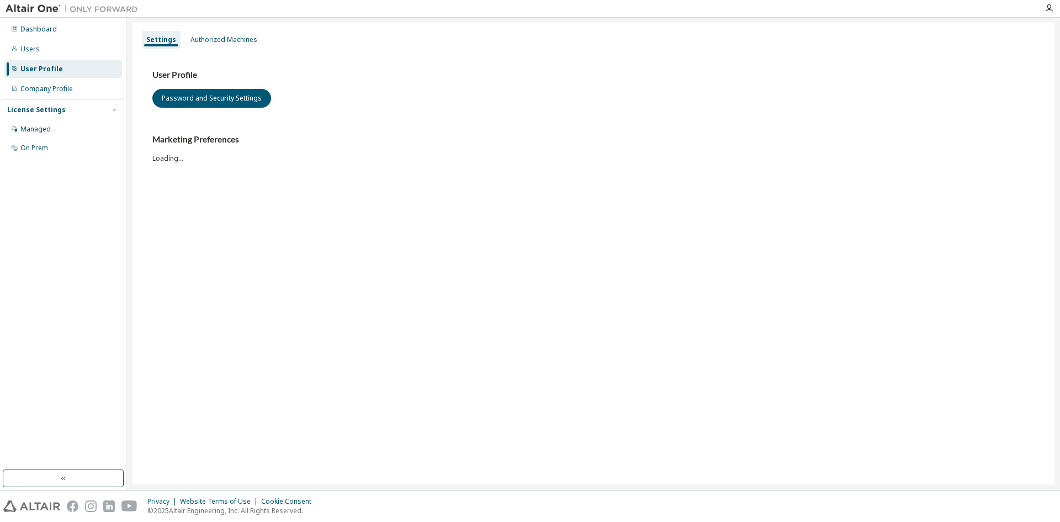  What do you see at coordinates (224, 40) in the screenshot?
I see `div: Authorized Machines` at bounding box center [224, 40].